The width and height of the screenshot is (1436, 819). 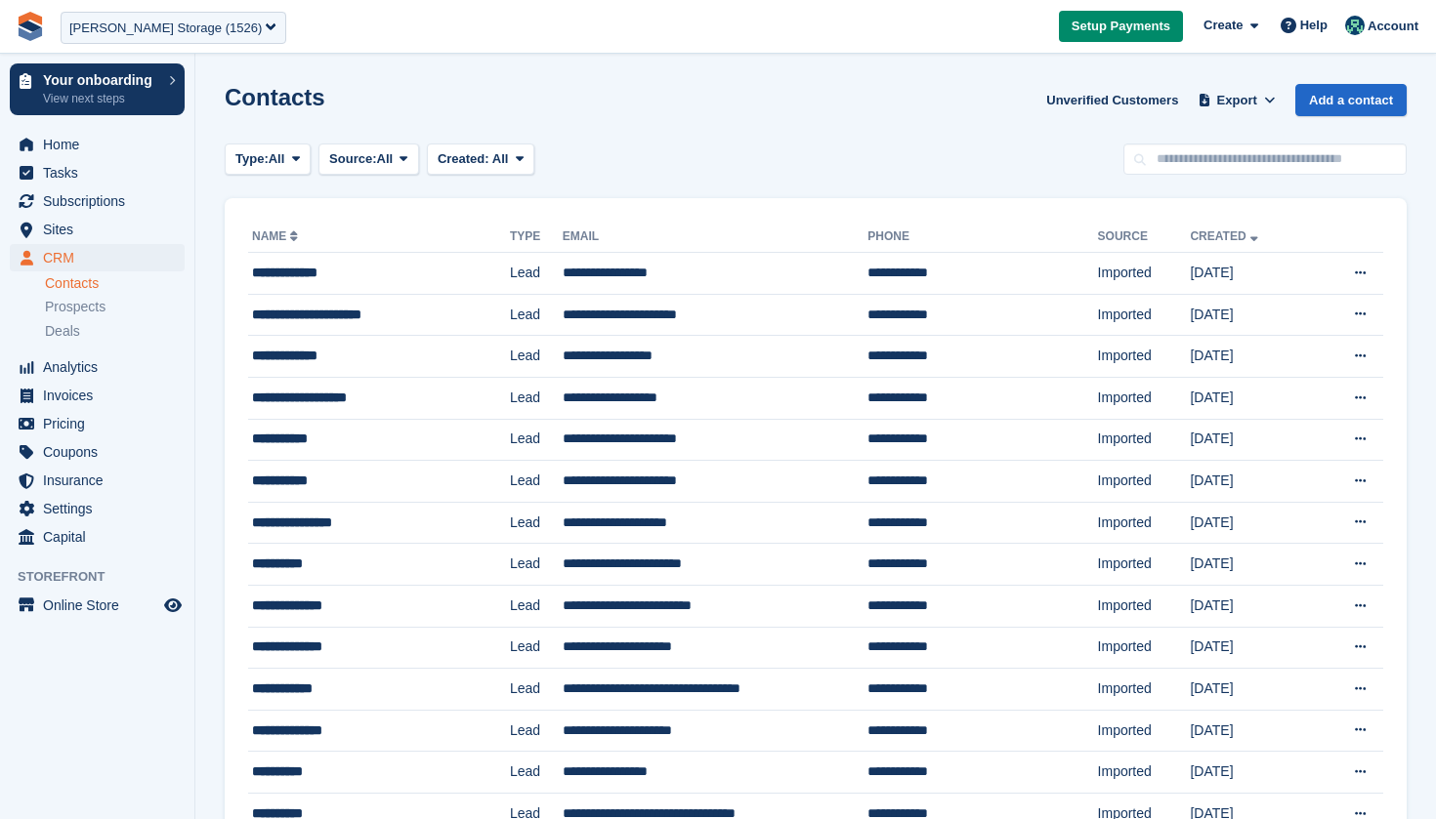 What do you see at coordinates (102, 424) in the screenshot?
I see `span: Pricing` at bounding box center [102, 424].